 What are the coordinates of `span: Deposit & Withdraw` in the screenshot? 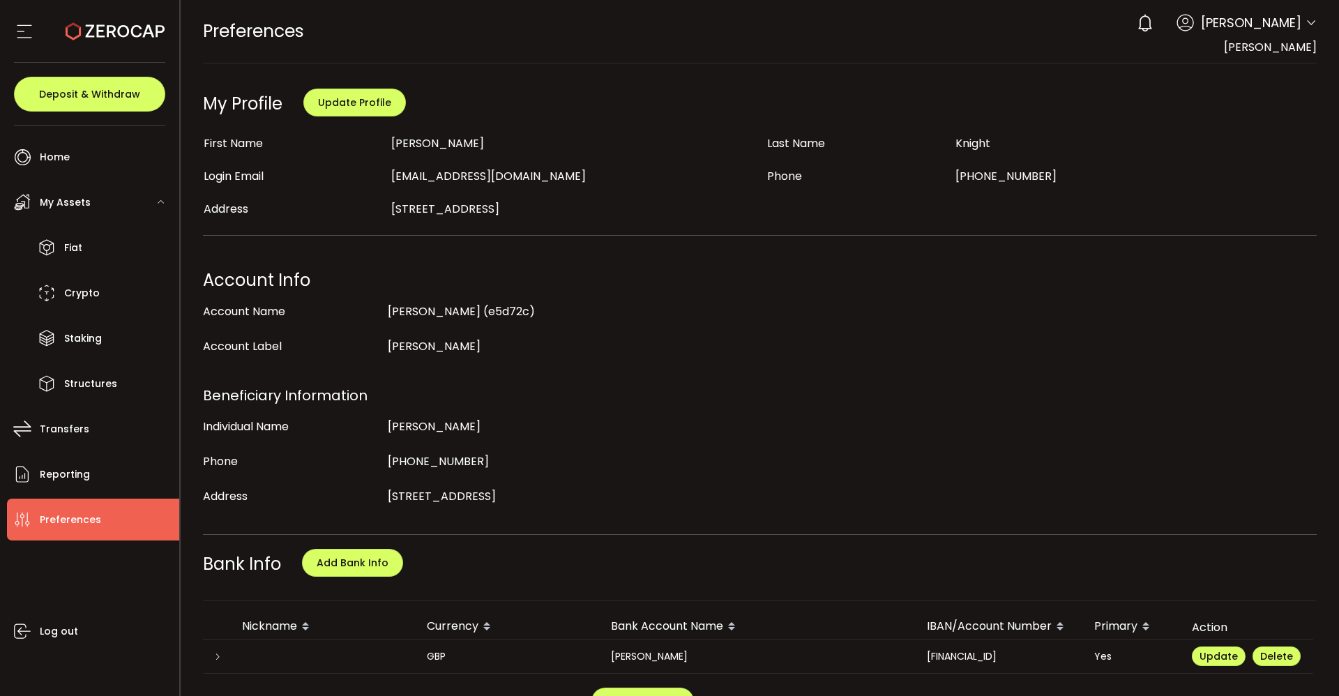 It's located at (89, 94).